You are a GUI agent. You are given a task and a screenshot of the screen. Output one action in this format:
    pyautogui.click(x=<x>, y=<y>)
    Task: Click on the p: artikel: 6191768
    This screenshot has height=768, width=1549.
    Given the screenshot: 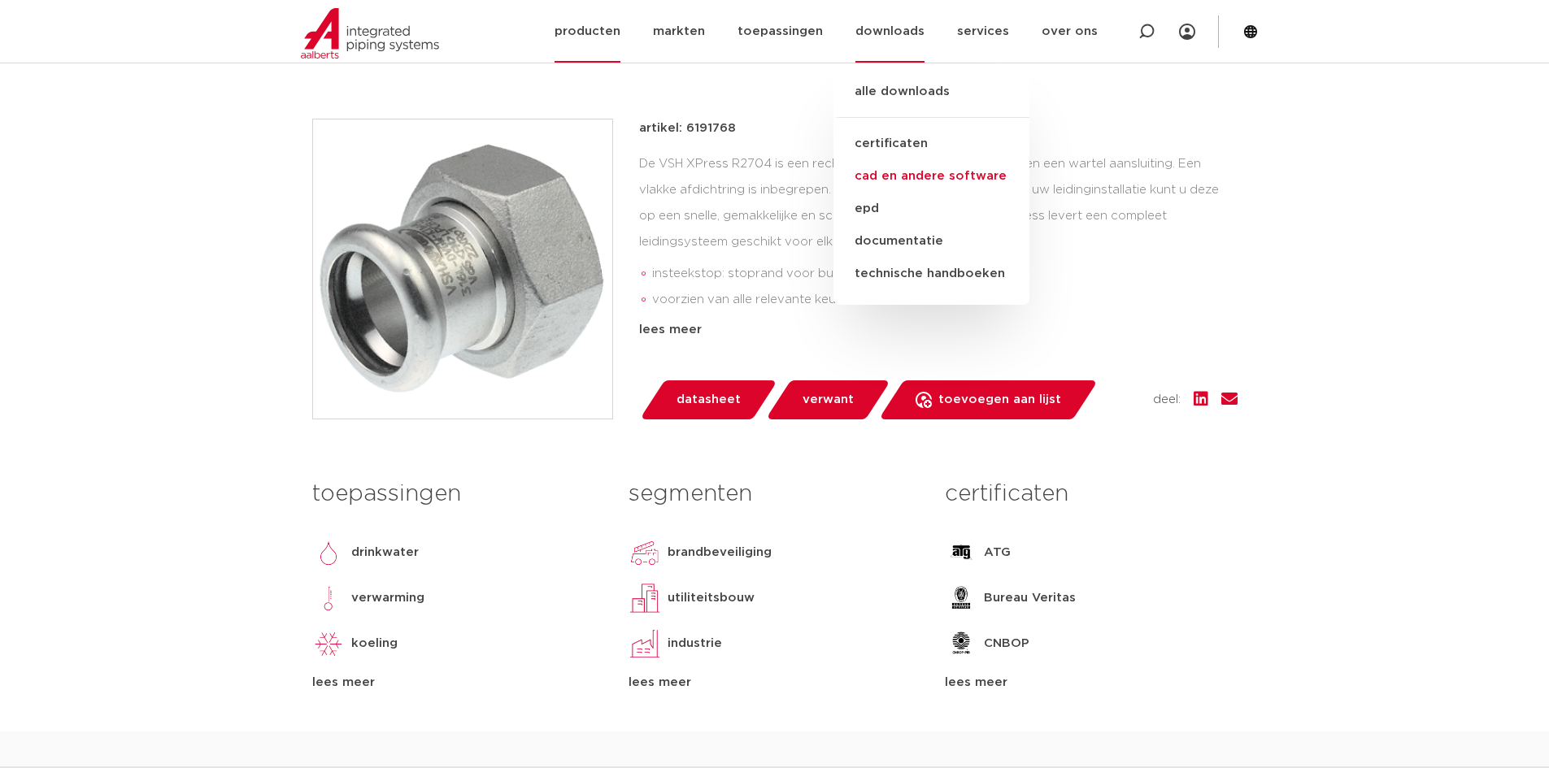 What is the action you would take?
    pyautogui.click(x=687, y=128)
    